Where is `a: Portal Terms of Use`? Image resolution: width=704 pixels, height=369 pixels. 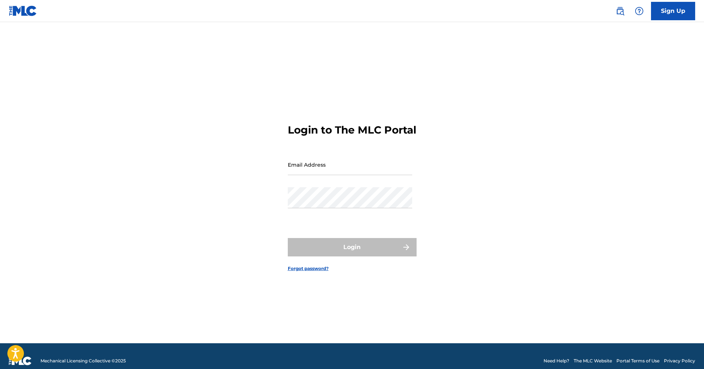
a: Portal Terms of Use is located at coordinates (638, 361).